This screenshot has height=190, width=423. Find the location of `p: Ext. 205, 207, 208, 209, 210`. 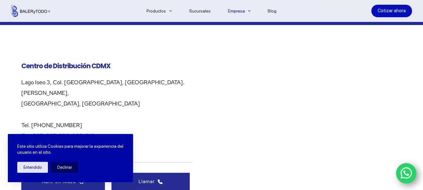

p: Ext. 205, 207, 208, 209, 210 is located at coordinates (107, 136).